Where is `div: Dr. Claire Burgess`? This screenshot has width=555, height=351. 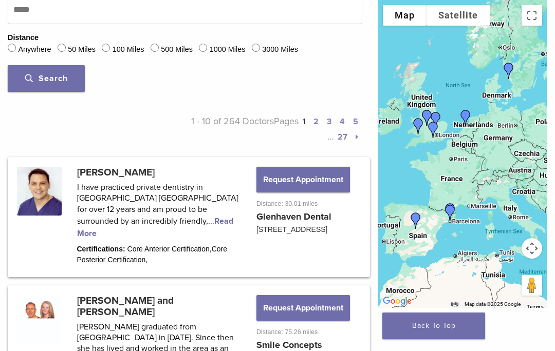 div: Dr. Claire Burgess is located at coordinates (427, 118).